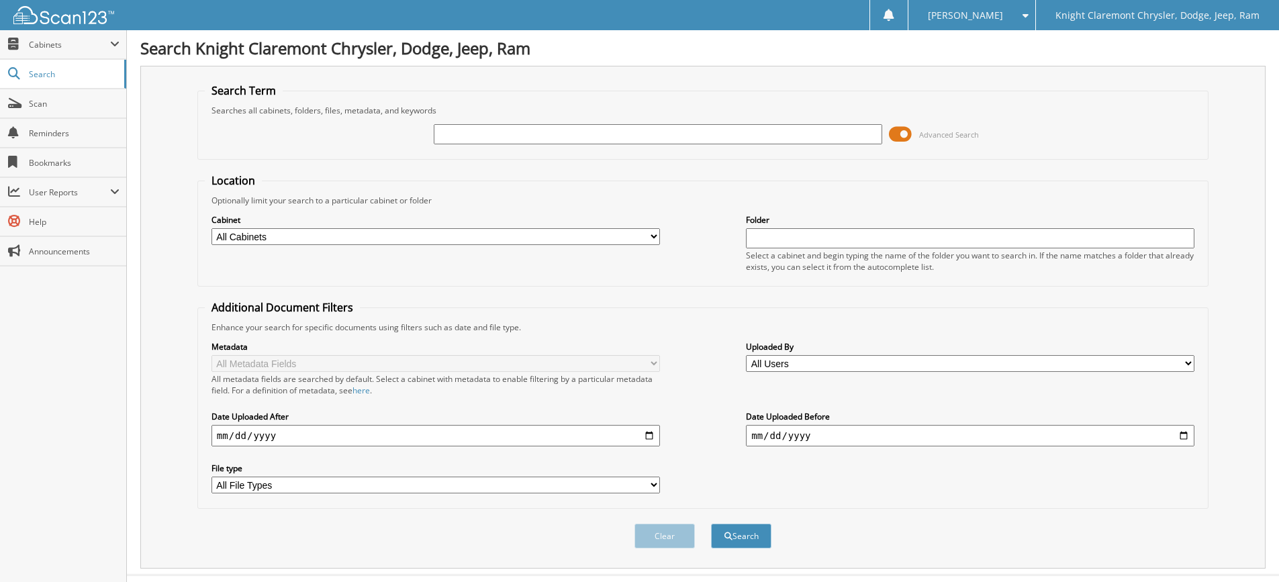 The width and height of the screenshot is (1279, 582). Describe the element at coordinates (69, 192) in the screenshot. I see `span: User Reports` at that location.